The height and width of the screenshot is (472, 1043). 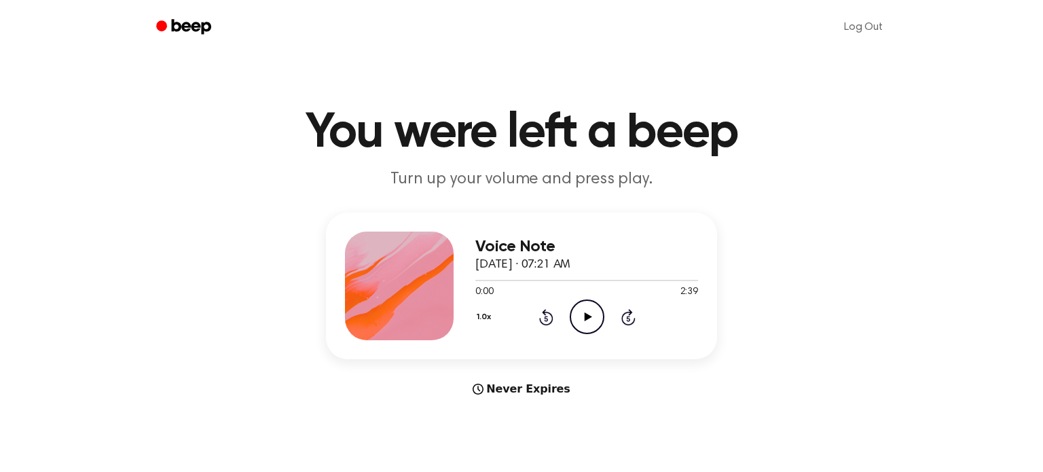 What do you see at coordinates (522, 133) in the screenshot?
I see `h1: You were left a beep` at bounding box center [522, 133].